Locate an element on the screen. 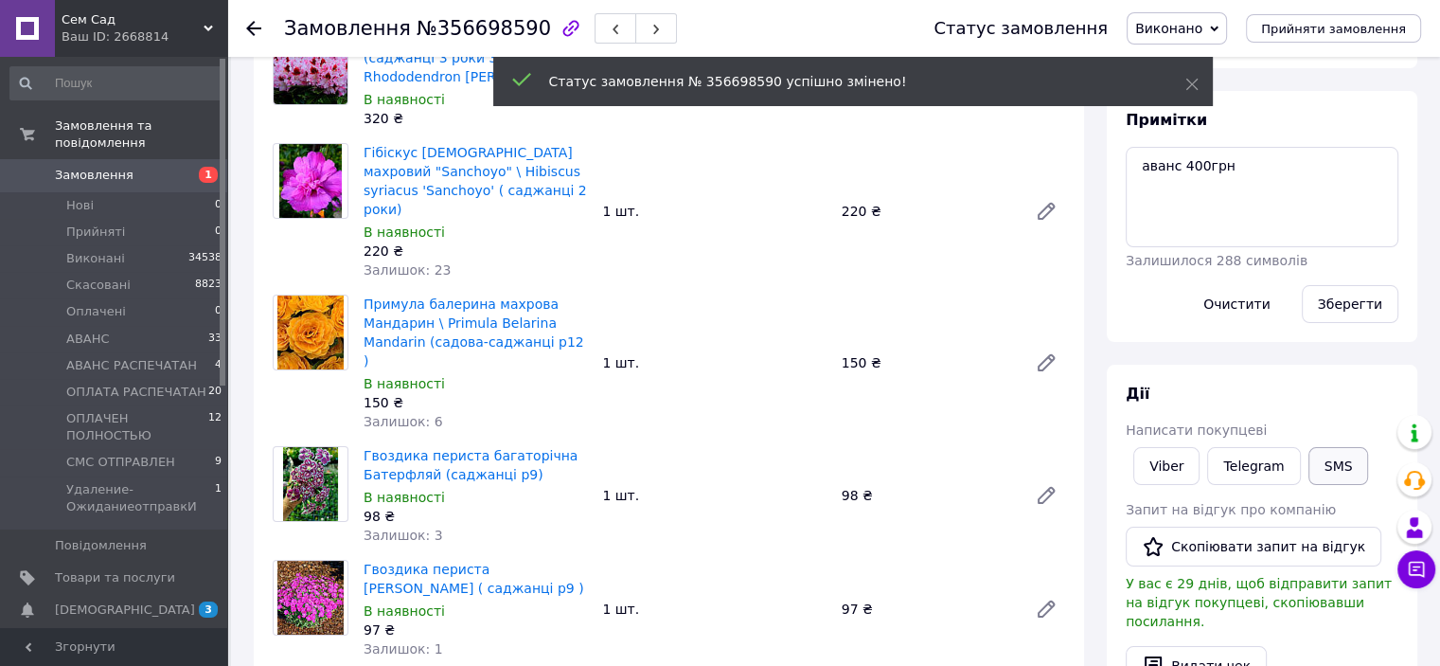 The height and width of the screenshot is (666, 1440). span: Дії is located at coordinates (1137, 393).